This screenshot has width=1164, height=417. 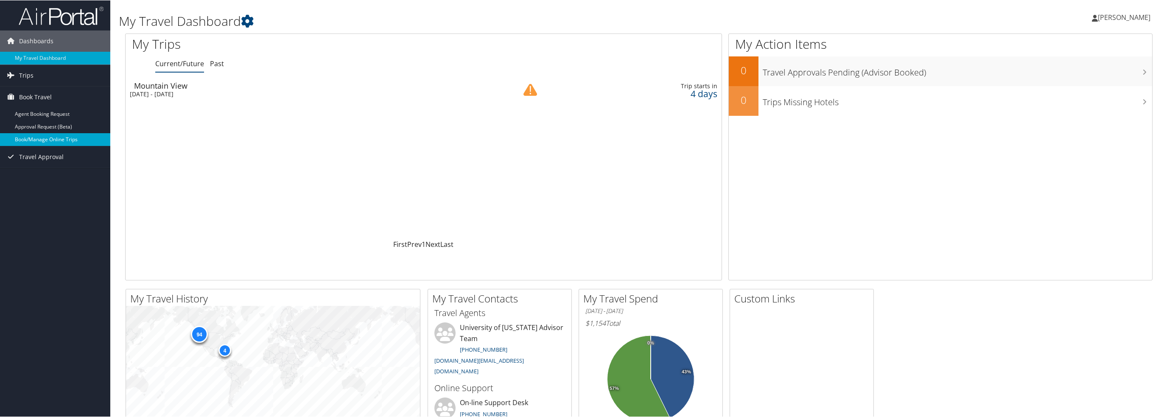 What do you see at coordinates (61, 15) in the screenshot?
I see `img: airportal-logo.png` at bounding box center [61, 15].